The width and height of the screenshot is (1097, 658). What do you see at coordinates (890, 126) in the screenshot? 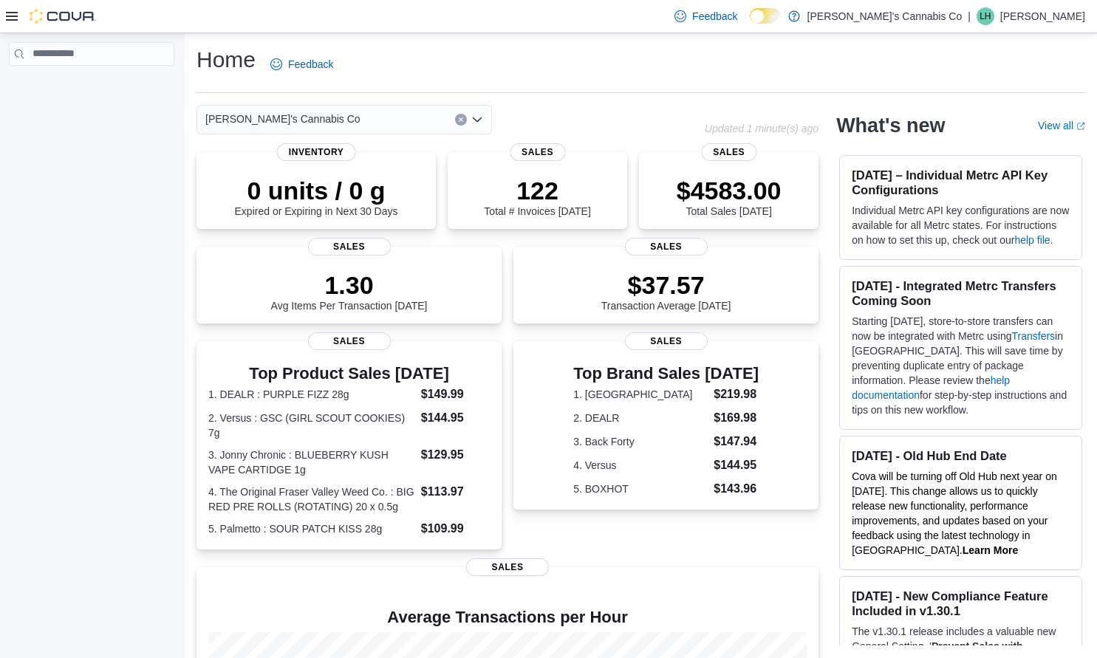
I see `h2: What's new` at bounding box center [890, 126].